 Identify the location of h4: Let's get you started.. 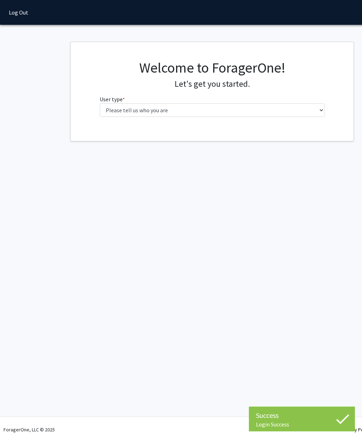
(212, 84).